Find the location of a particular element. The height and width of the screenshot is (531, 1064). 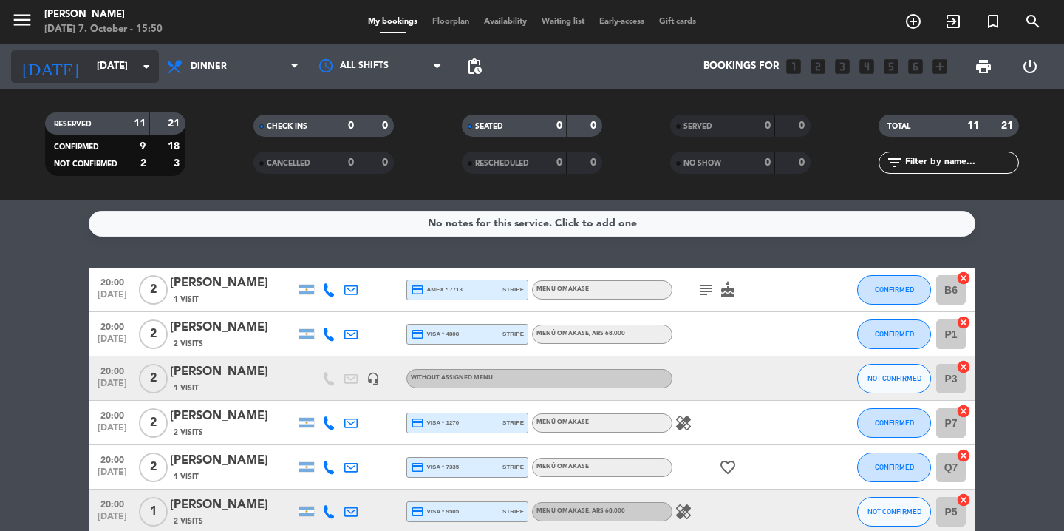

div: No notes for this service. Click to add one is located at coordinates (532, 223).